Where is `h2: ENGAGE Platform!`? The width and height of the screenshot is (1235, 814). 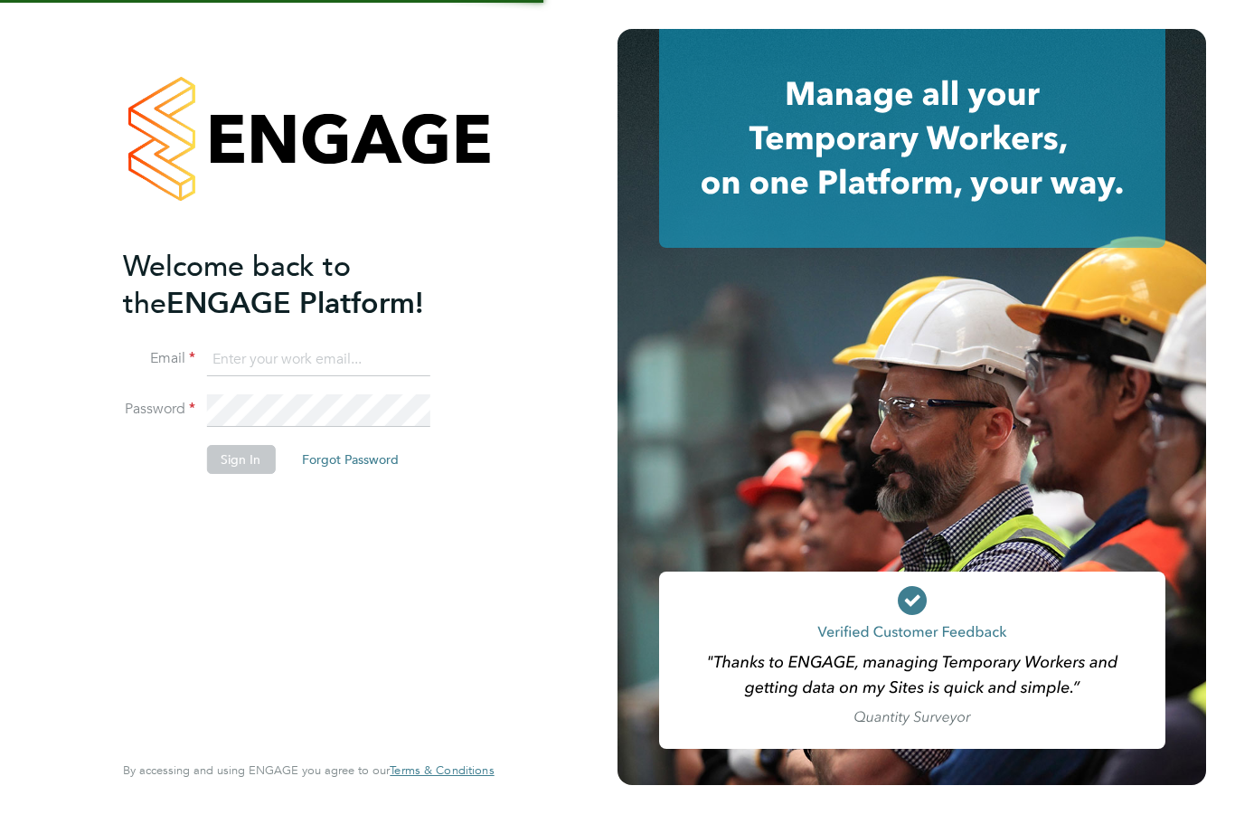 h2: ENGAGE Platform! is located at coordinates (299, 285).